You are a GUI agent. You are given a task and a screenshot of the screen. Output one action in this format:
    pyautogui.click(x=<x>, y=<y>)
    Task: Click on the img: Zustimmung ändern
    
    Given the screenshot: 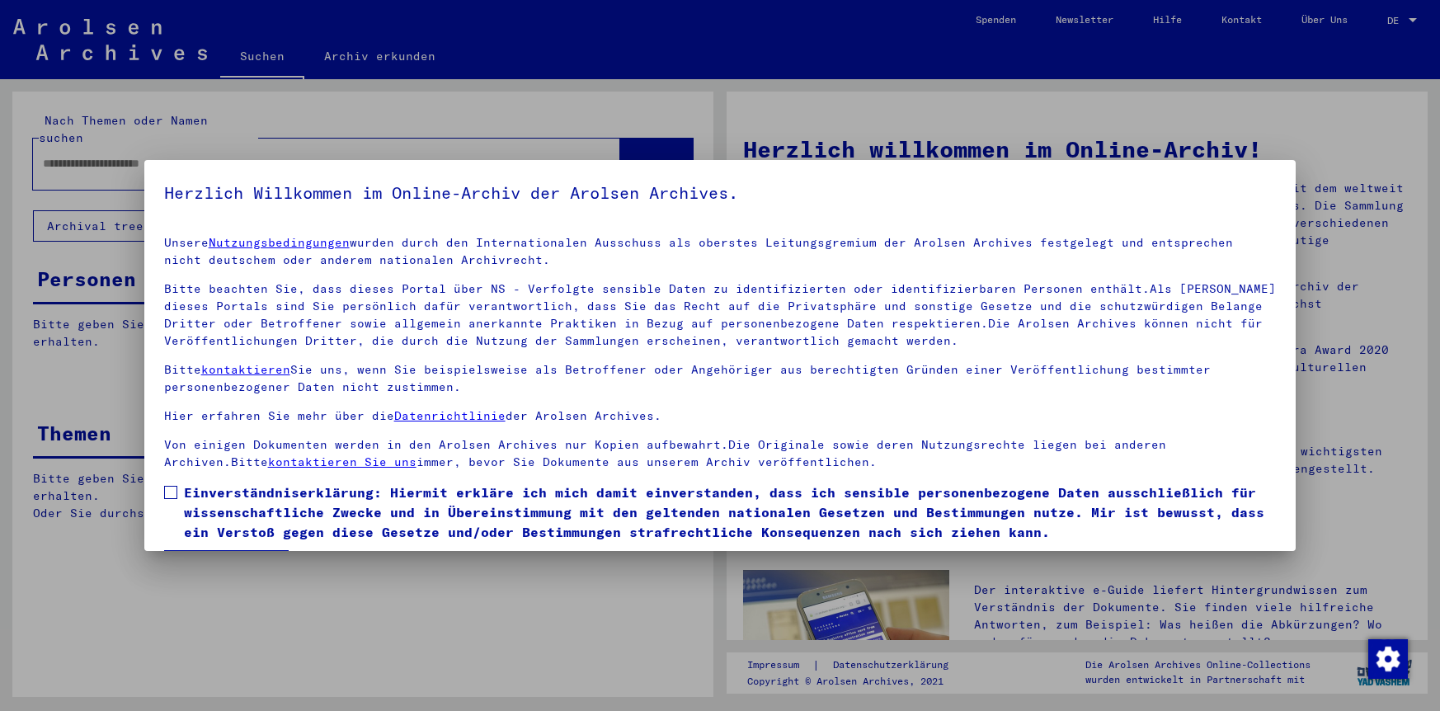 What is the action you would take?
    pyautogui.click(x=1388, y=659)
    